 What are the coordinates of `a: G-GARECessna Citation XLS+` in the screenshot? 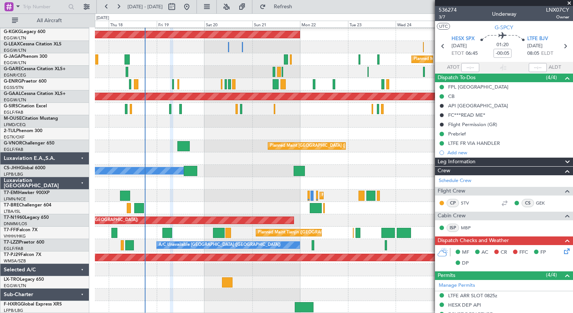 It's located at (34, 69).